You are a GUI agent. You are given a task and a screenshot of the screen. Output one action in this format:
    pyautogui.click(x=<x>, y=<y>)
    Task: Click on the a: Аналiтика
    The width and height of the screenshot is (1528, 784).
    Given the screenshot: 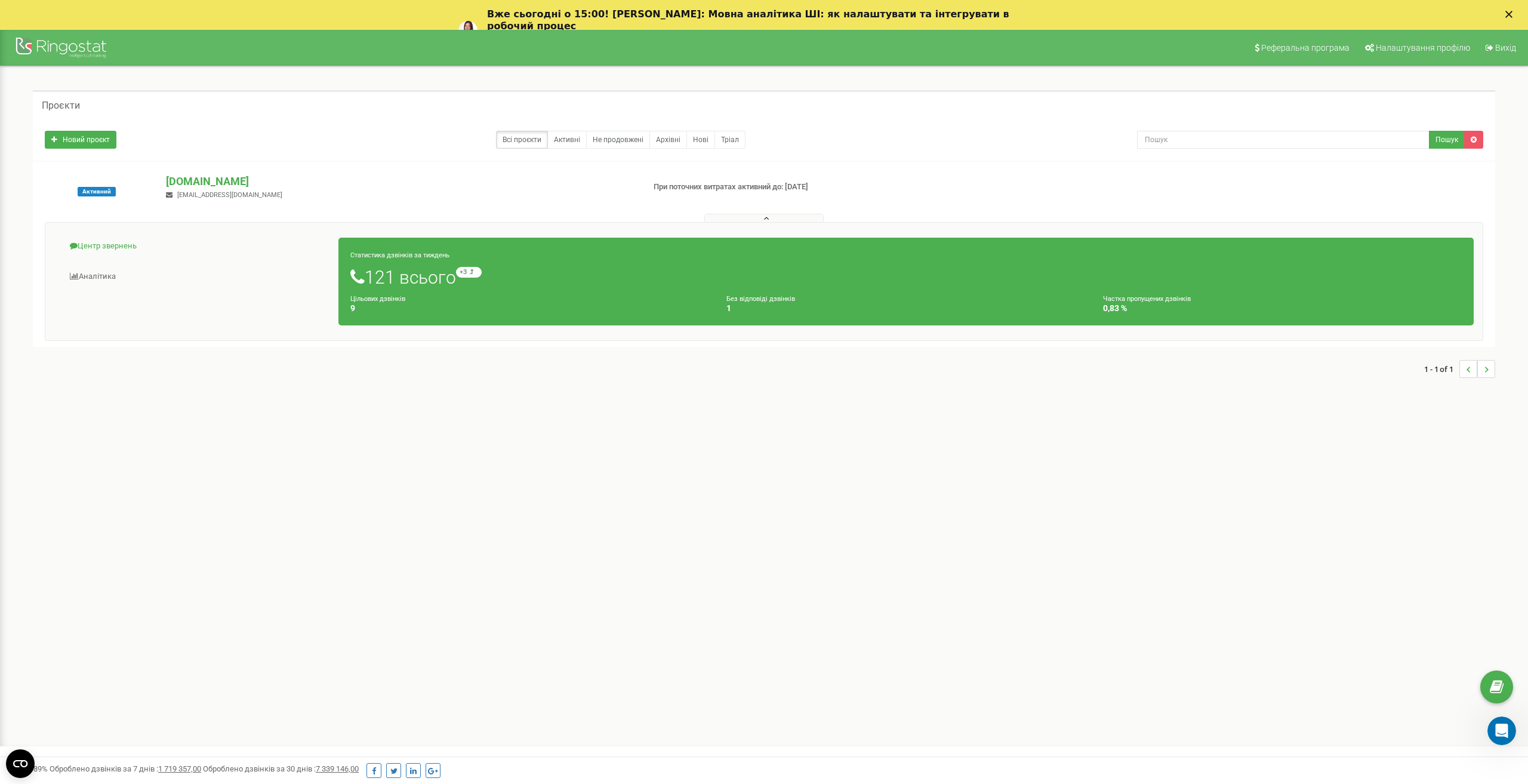 What is the action you would take?
    pyautogui.click(x=196, y=277)
    